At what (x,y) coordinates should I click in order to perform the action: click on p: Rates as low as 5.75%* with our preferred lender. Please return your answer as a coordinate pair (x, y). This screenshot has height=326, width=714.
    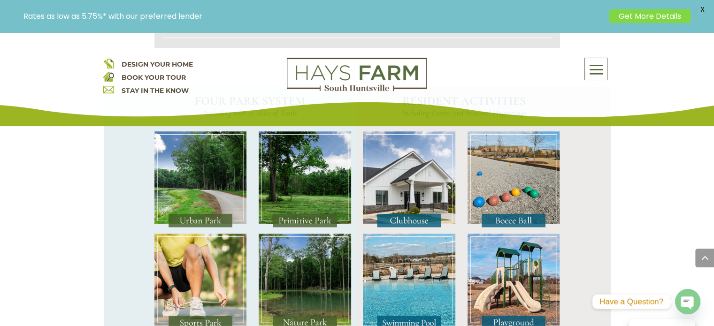
    Looking at the image, I should click on (314, 16).